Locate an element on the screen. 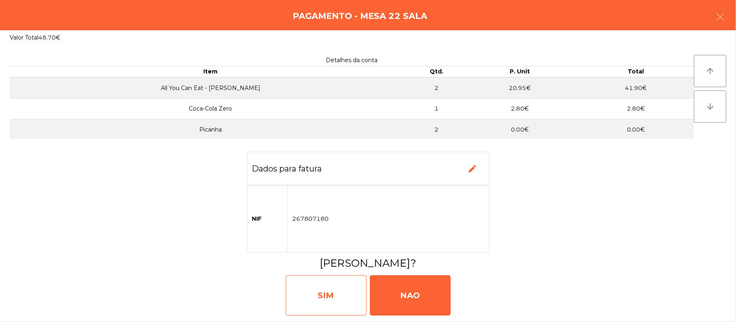 The height and width of the screenshot is (322, 736). i: arrow_downward is located at coordinates (710, 107).